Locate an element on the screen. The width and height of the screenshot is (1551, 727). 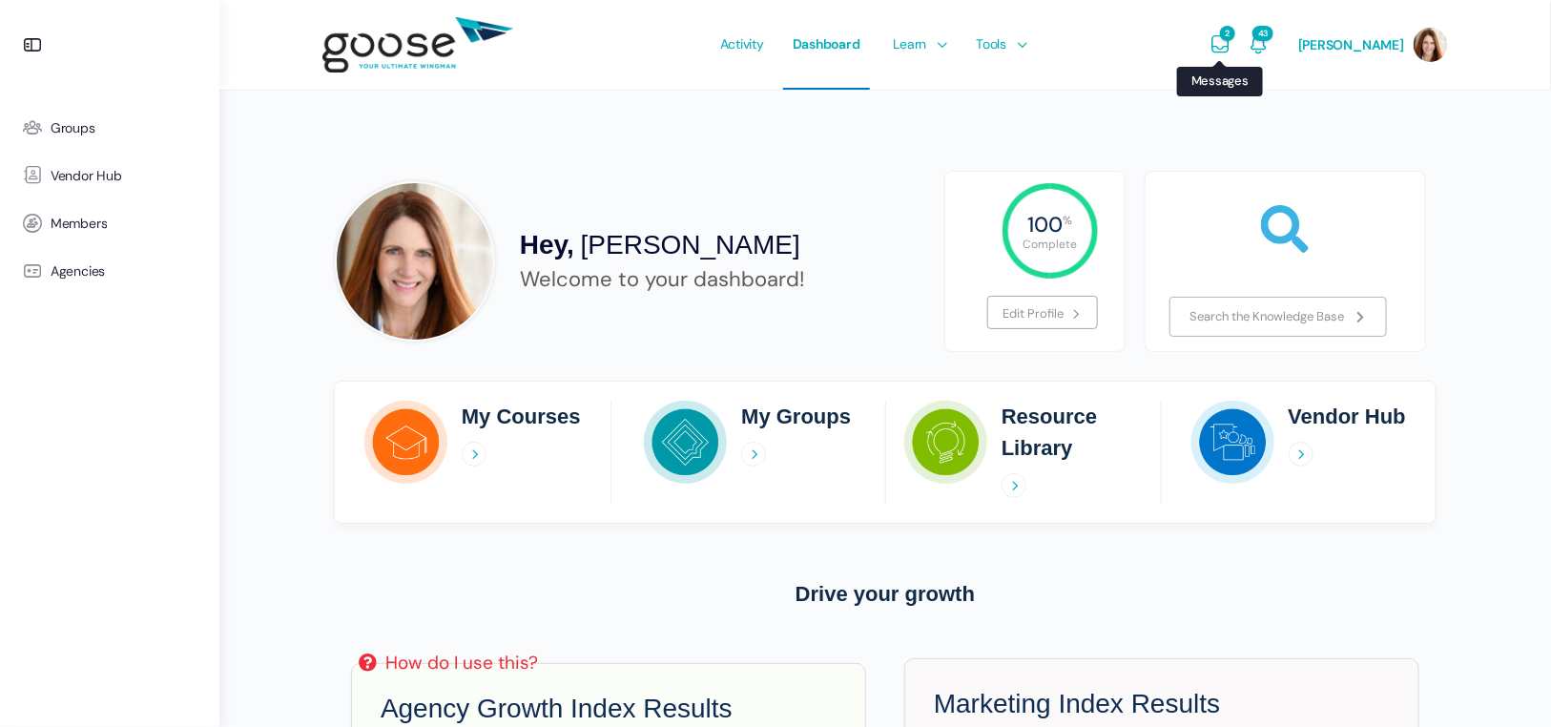
span: Search the Knowledge Base is located at coordinates (1267, 317).